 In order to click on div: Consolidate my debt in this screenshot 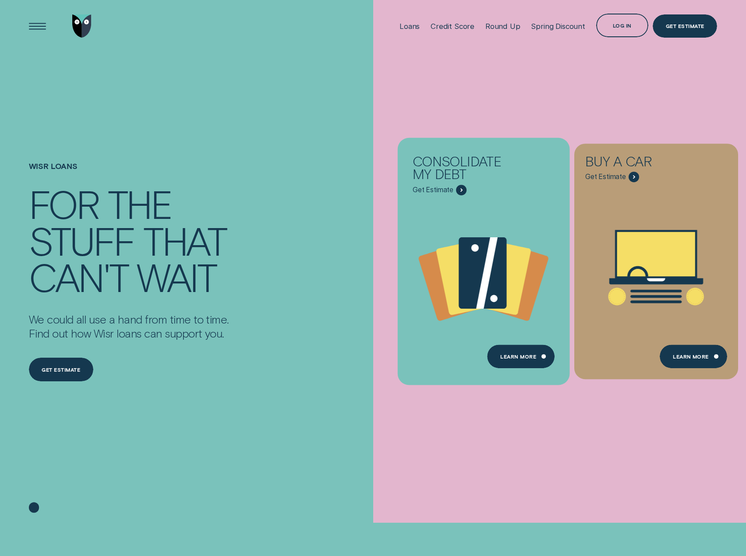, I will do `click(465, 169)`.